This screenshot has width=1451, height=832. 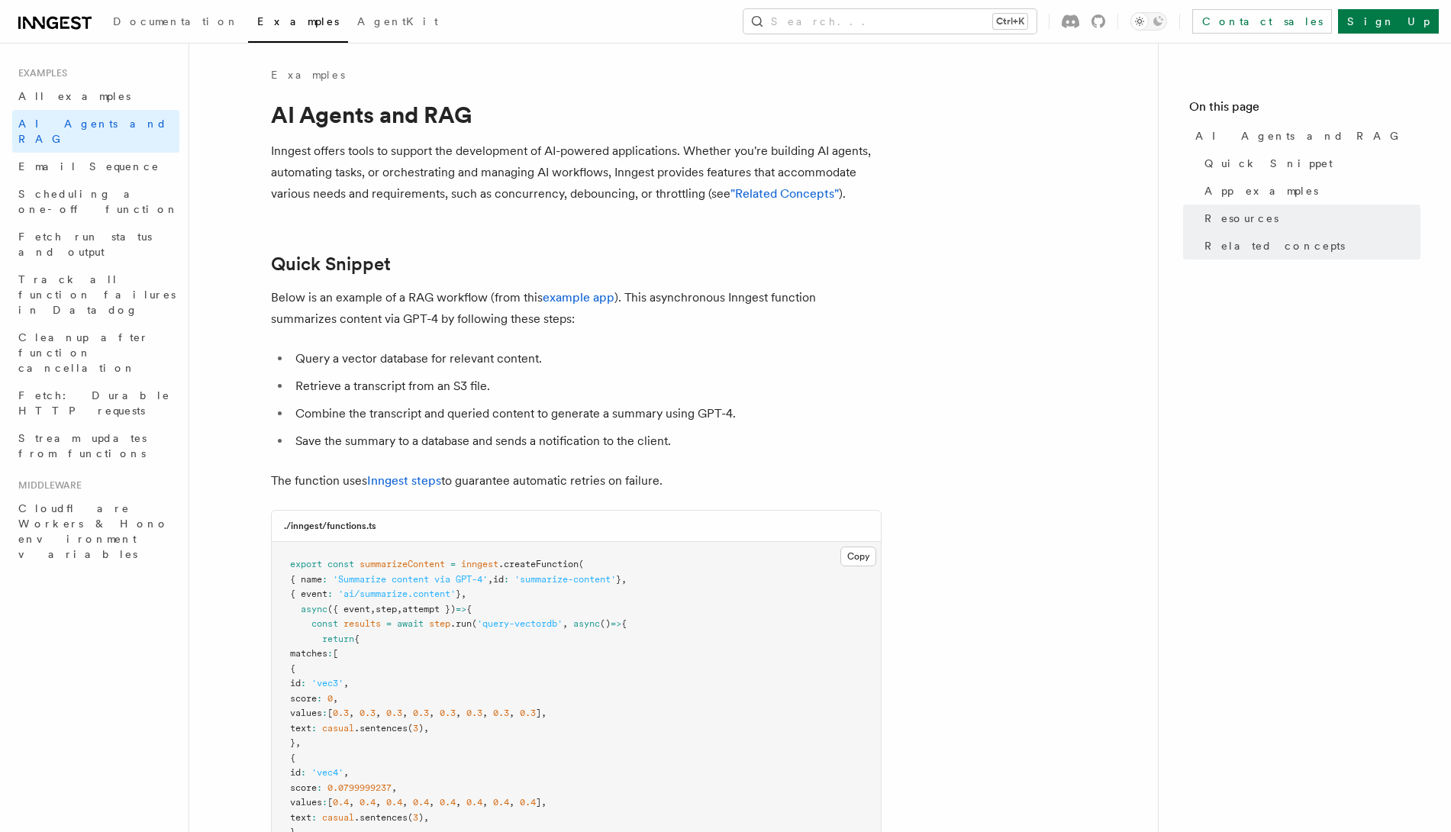 I want to click on span: Track all function failures in Datadog, so click(x=97, y=295).